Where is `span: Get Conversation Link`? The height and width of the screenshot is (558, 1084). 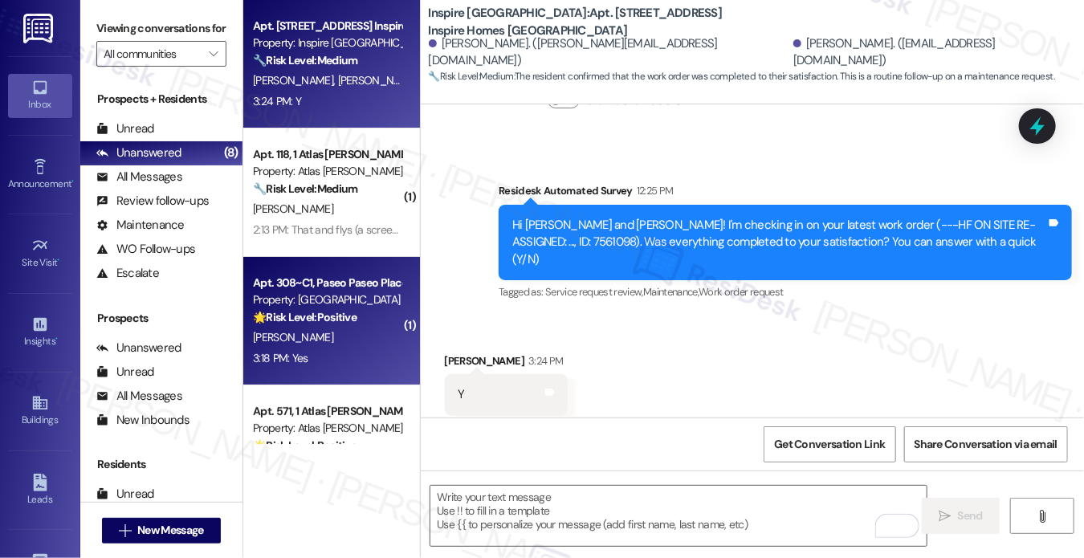
span: Get Conversation Link is located at coordinates (829, 444).